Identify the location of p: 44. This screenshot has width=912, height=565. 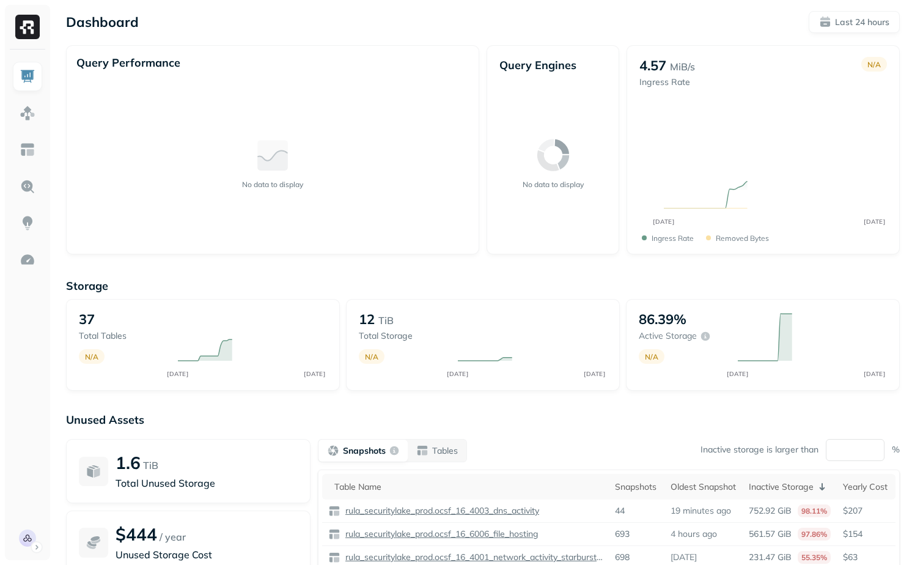
(620, 511).